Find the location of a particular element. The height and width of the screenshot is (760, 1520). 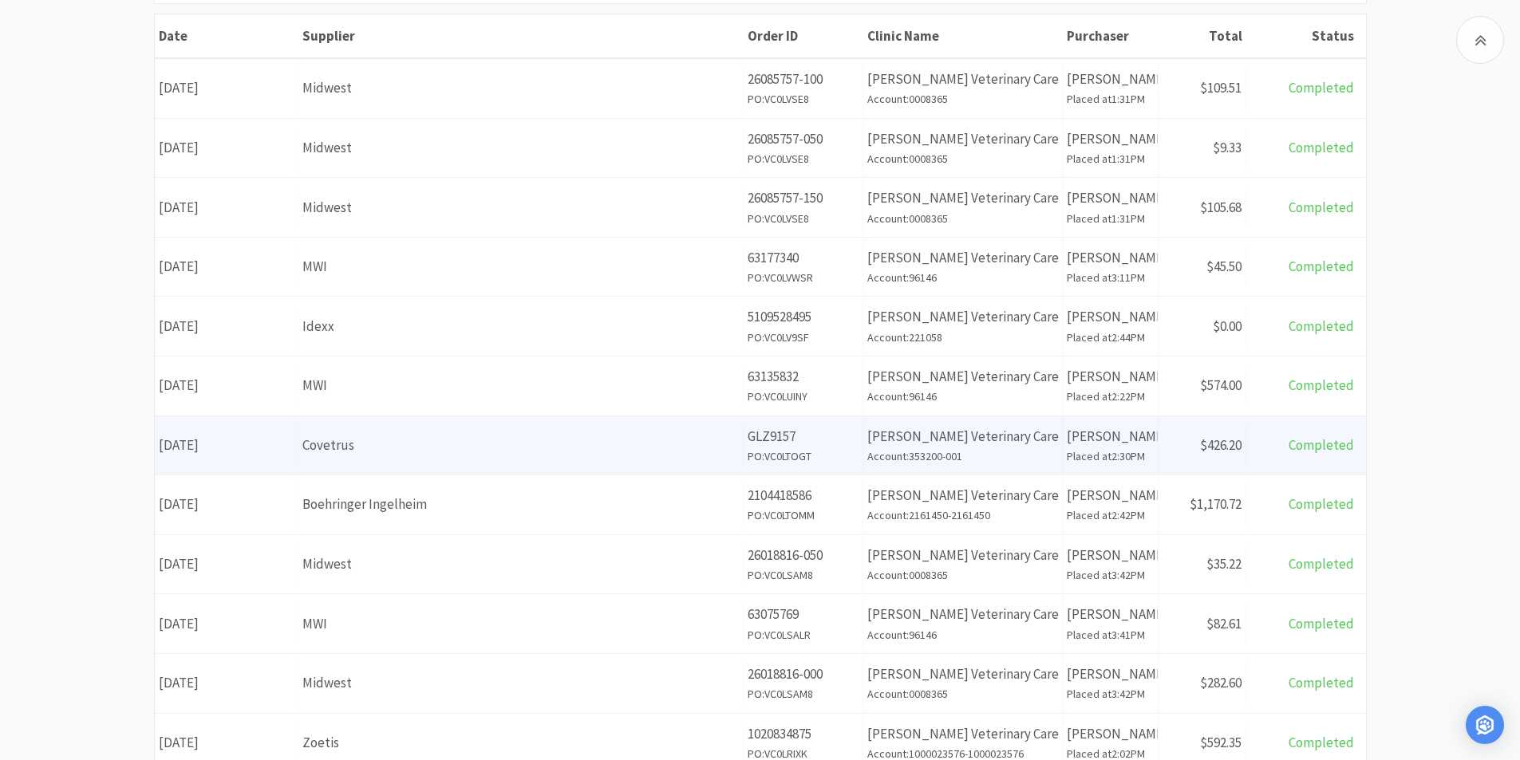

p: 63177340 is located at coordinates (802, 258).